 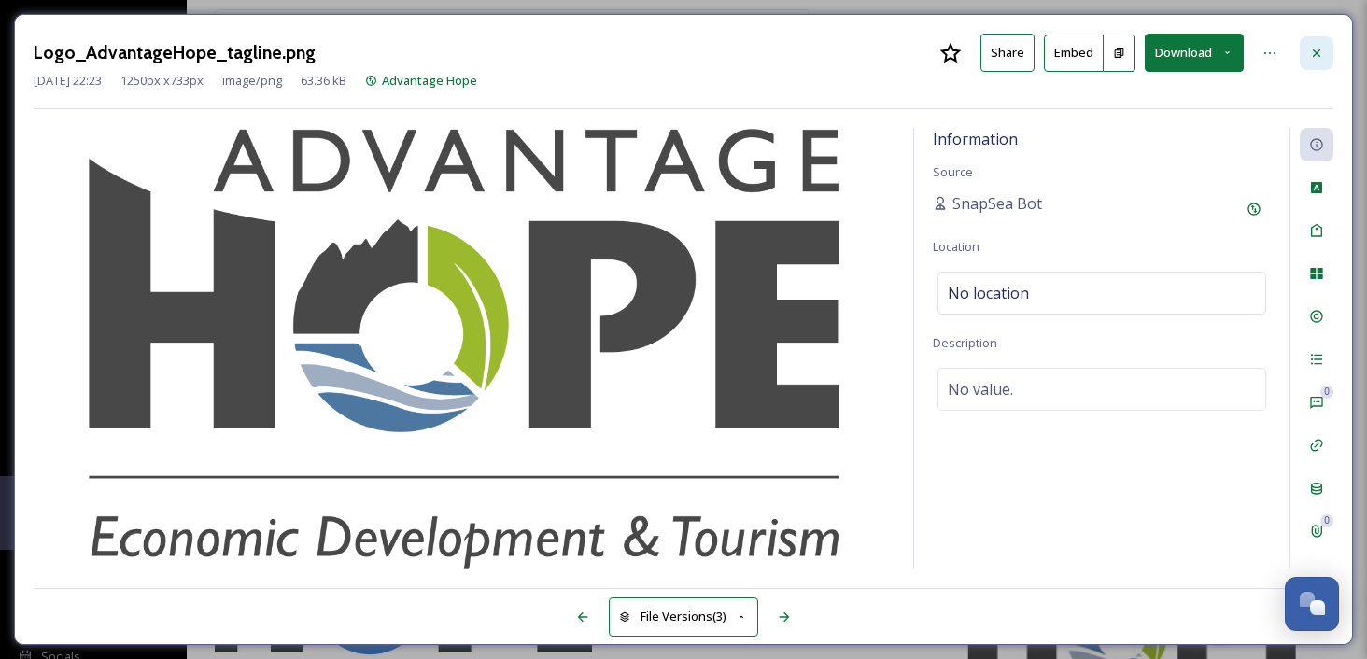 What do you see at coordinates (980, 389) in the screenshot?
I see `span: No value.` at bounding box center [980, 389].